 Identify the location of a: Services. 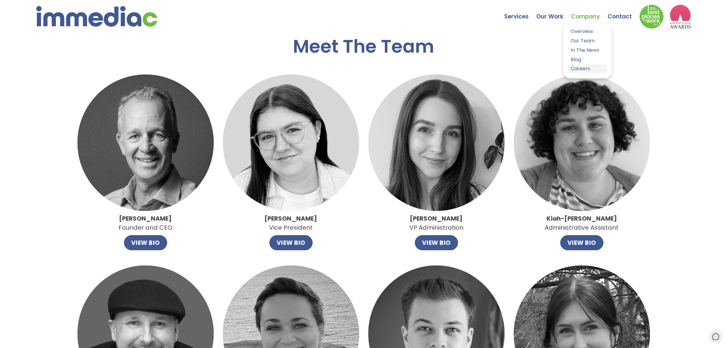
(521, 12).